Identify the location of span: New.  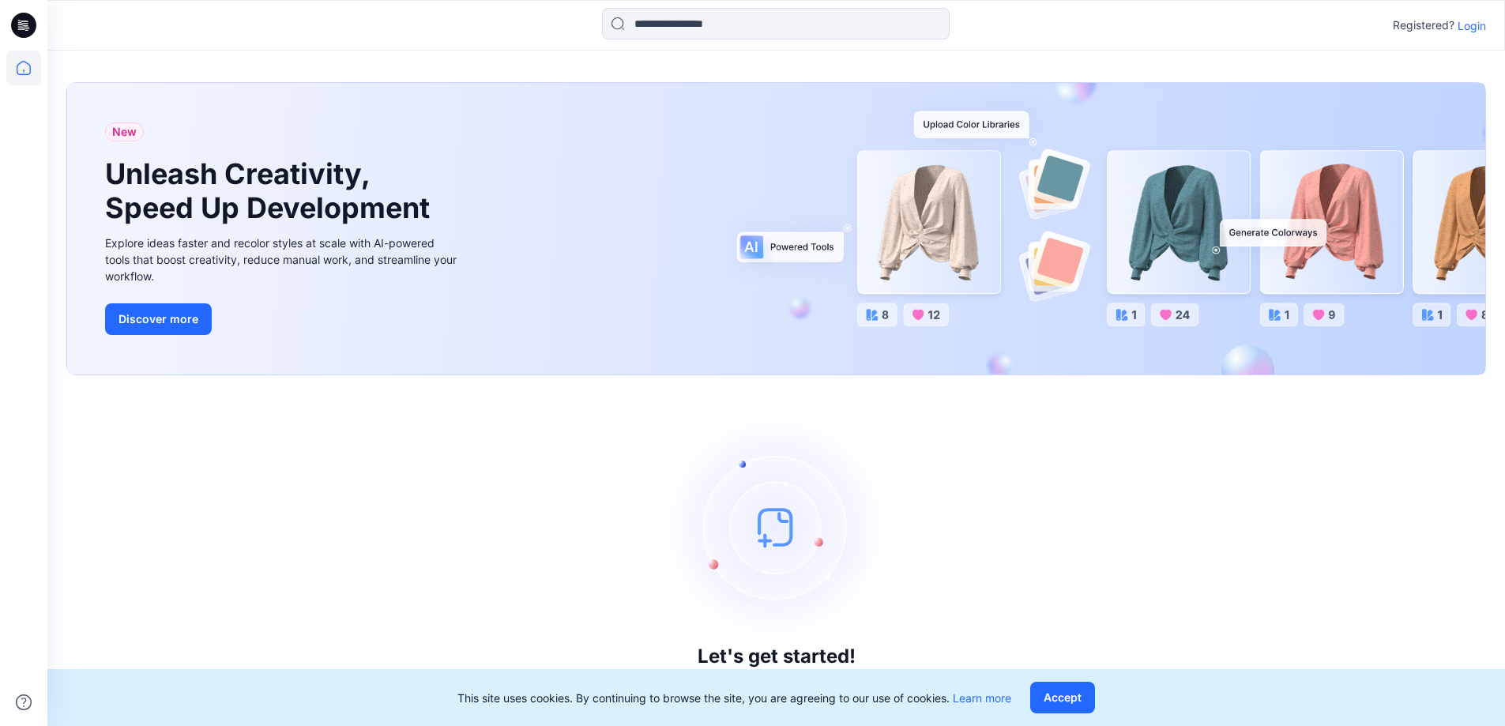
(124, 132).